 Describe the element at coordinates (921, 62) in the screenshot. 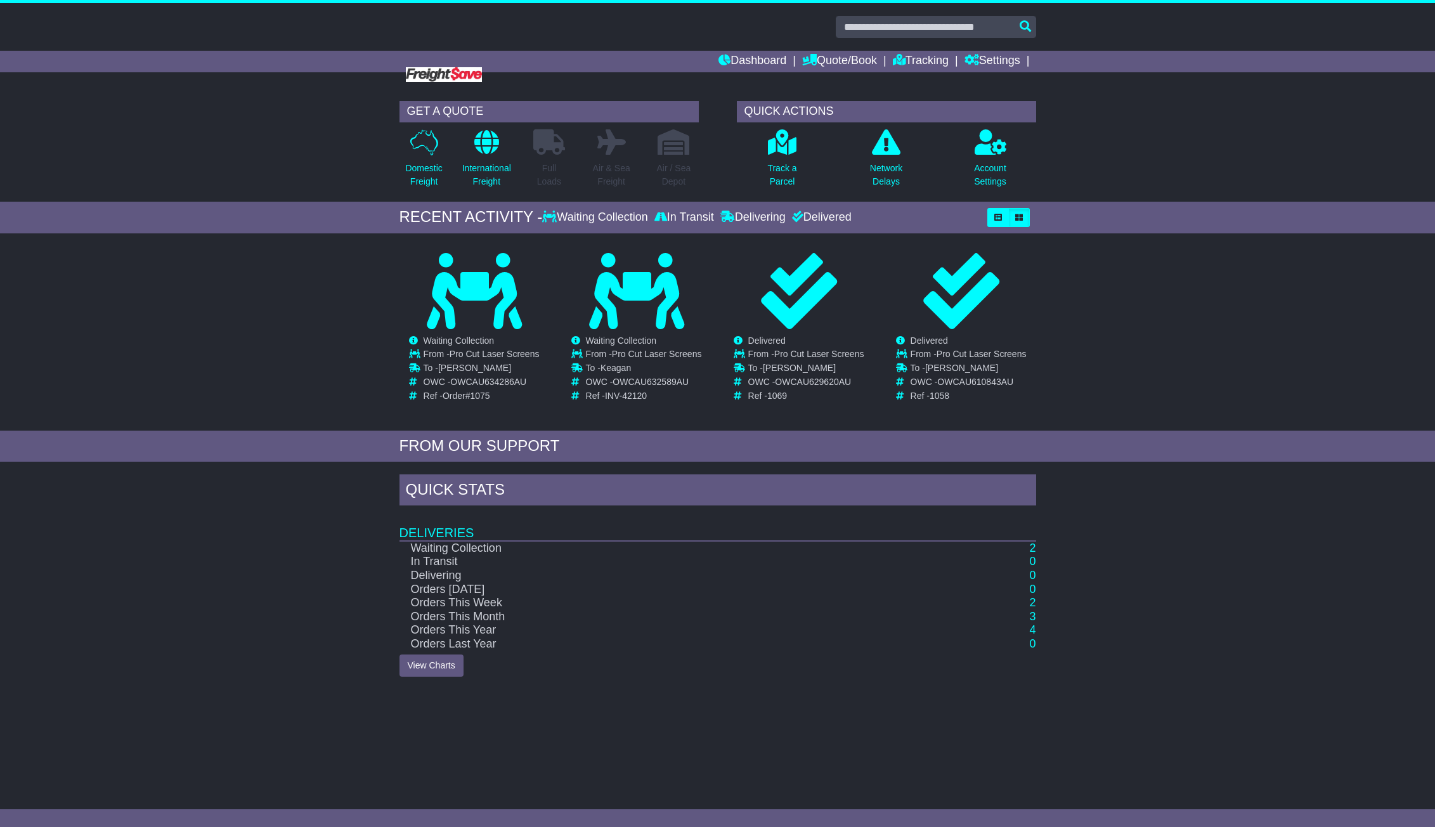

I see `a: Tracking` at that location.